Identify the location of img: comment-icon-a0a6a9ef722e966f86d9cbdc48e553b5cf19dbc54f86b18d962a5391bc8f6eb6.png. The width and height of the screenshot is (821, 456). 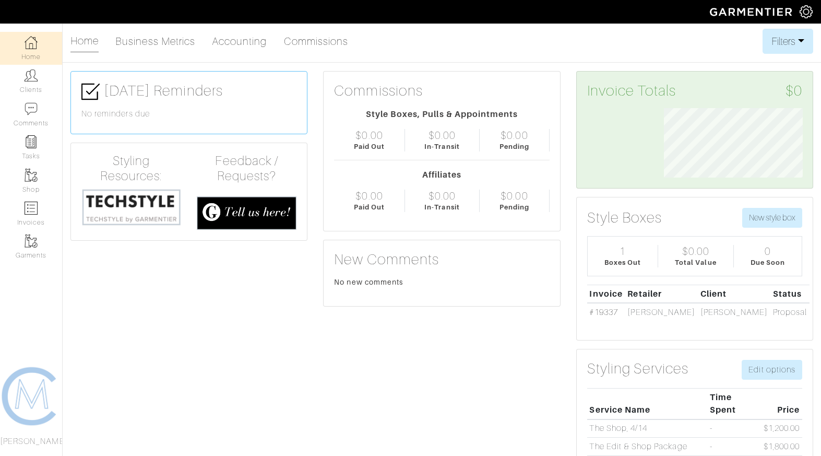
(31, 109).